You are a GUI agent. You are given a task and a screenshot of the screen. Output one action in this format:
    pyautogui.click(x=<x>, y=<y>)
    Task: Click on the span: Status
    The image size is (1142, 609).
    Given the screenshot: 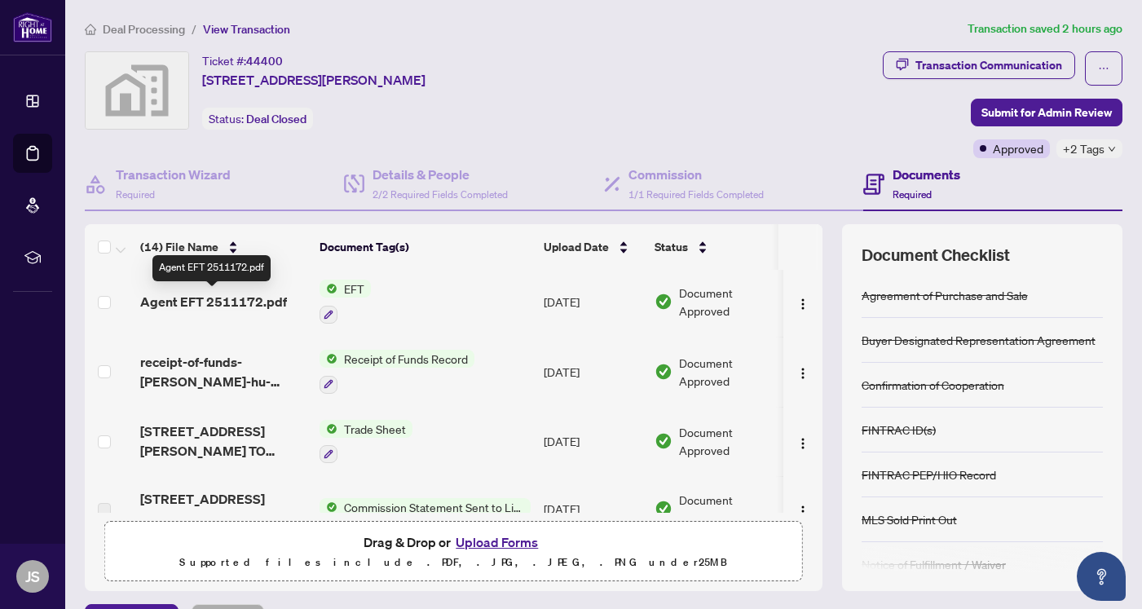 What is the action you would take?
    pyautogui.click(x=671, y=247)
    